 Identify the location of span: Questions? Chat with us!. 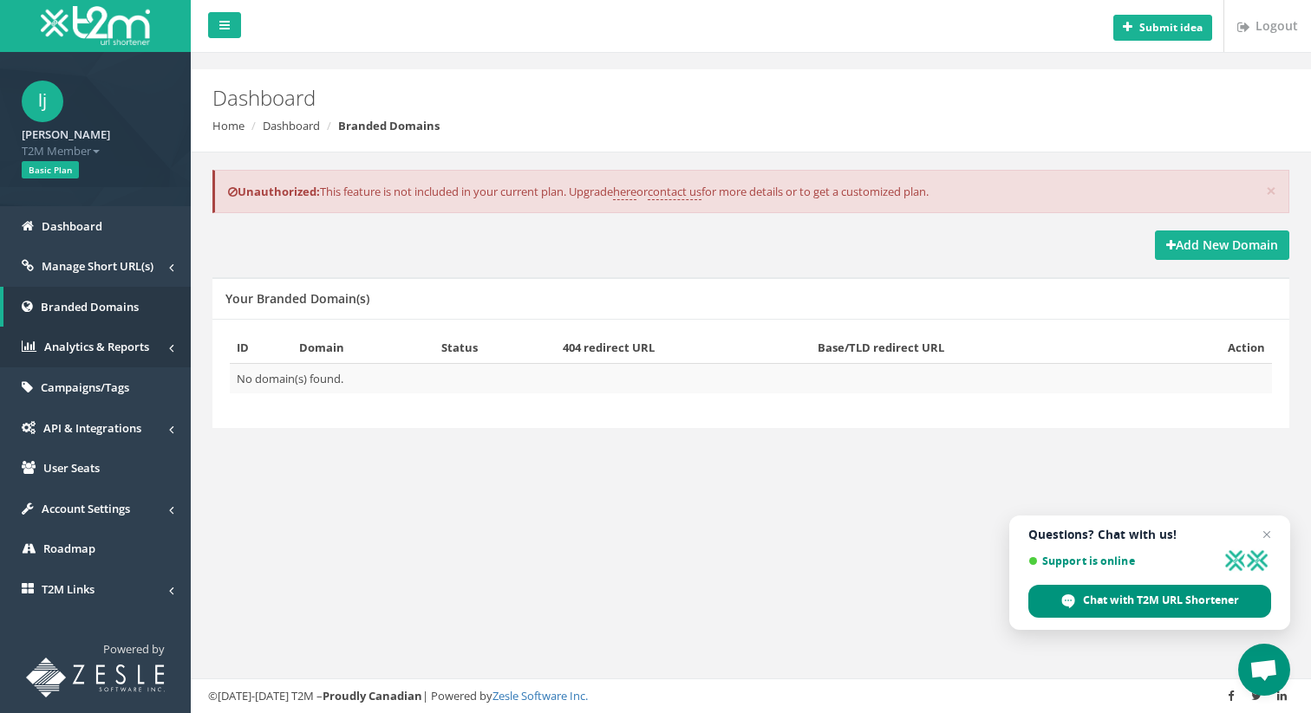
(1149, 535).